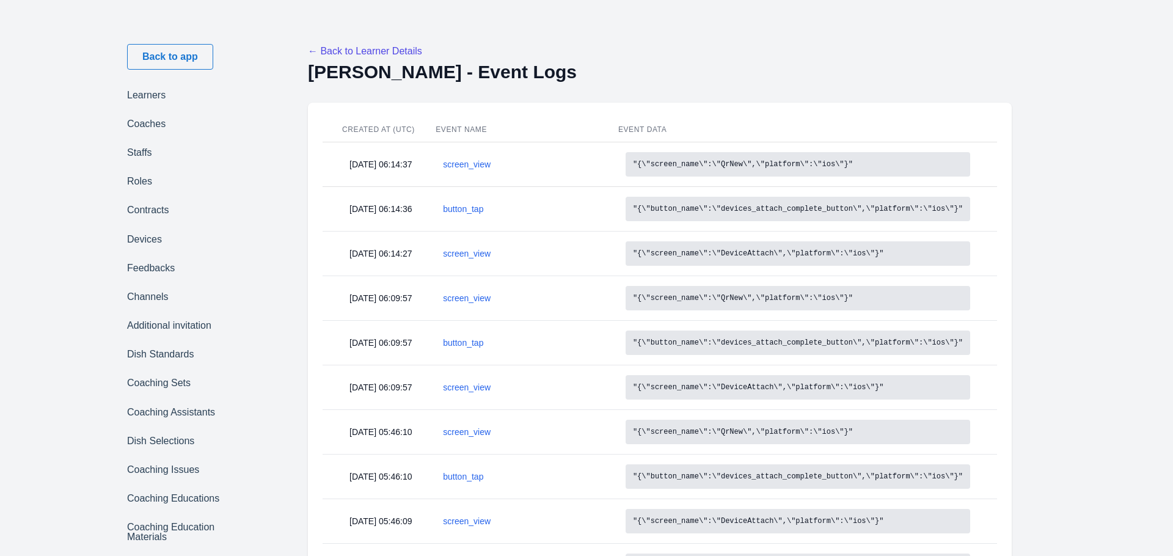  What do you see at coordinates (180, 383) in the screenshot?
I see `a: Coaching Sets` at bounding box center [180, 383].